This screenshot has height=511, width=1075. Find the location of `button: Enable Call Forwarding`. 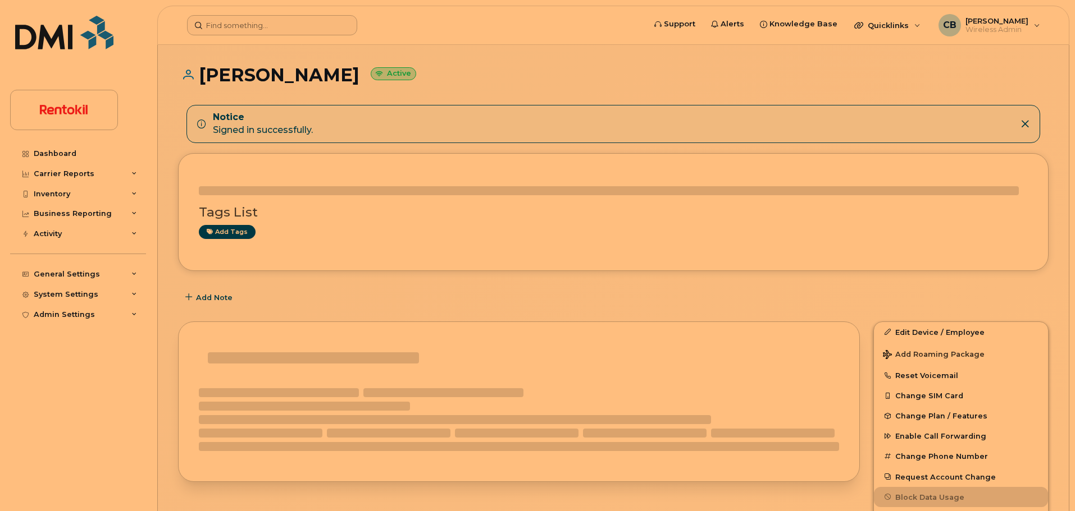

button: Enable Call Forwarding is located at coordinates (961, 436).